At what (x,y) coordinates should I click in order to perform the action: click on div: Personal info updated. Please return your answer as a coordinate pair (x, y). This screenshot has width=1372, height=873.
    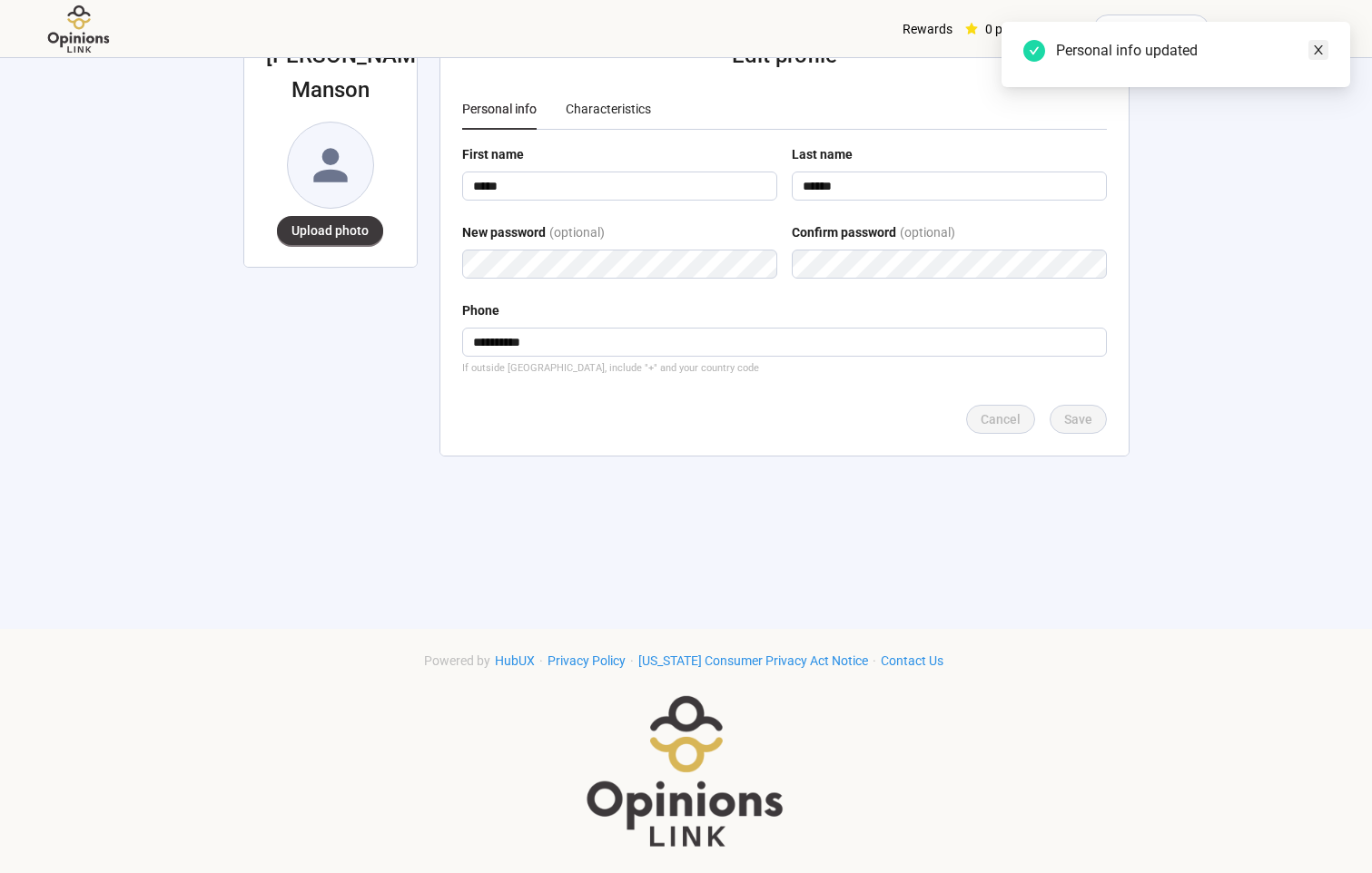
    Looking at the image, I should click on (1192, 51).